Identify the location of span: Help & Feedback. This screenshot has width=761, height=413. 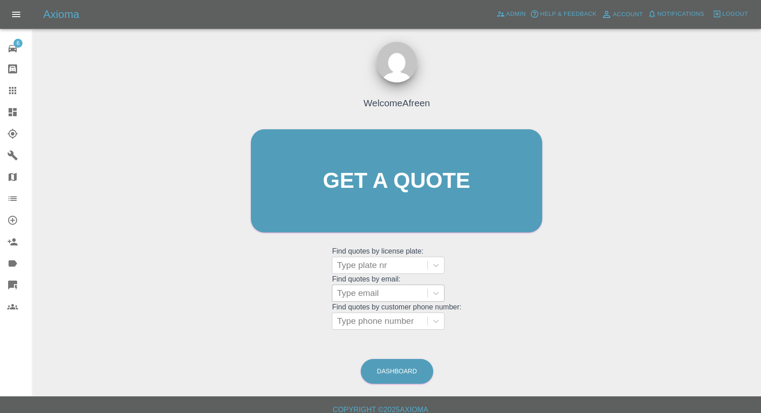
(568, 14).